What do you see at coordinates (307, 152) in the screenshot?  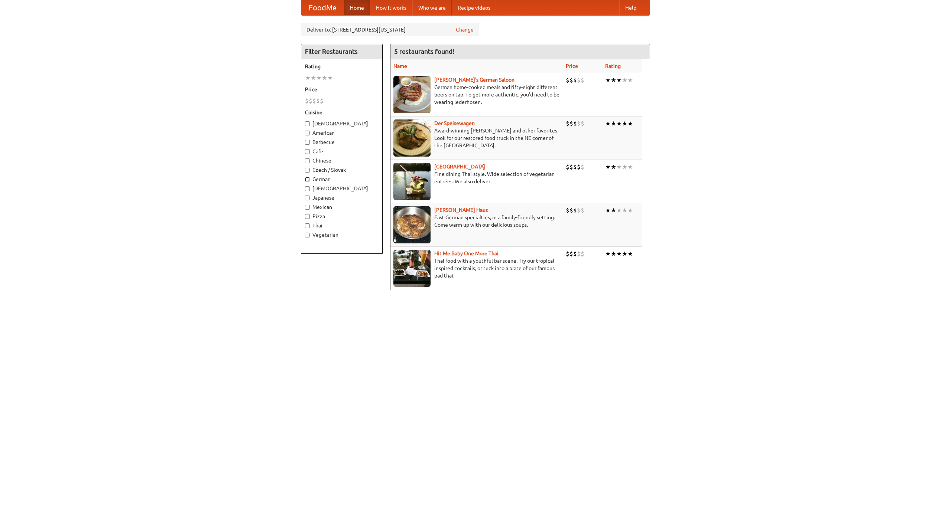 I see `input: Cafe` at bounding box center [307, 152].